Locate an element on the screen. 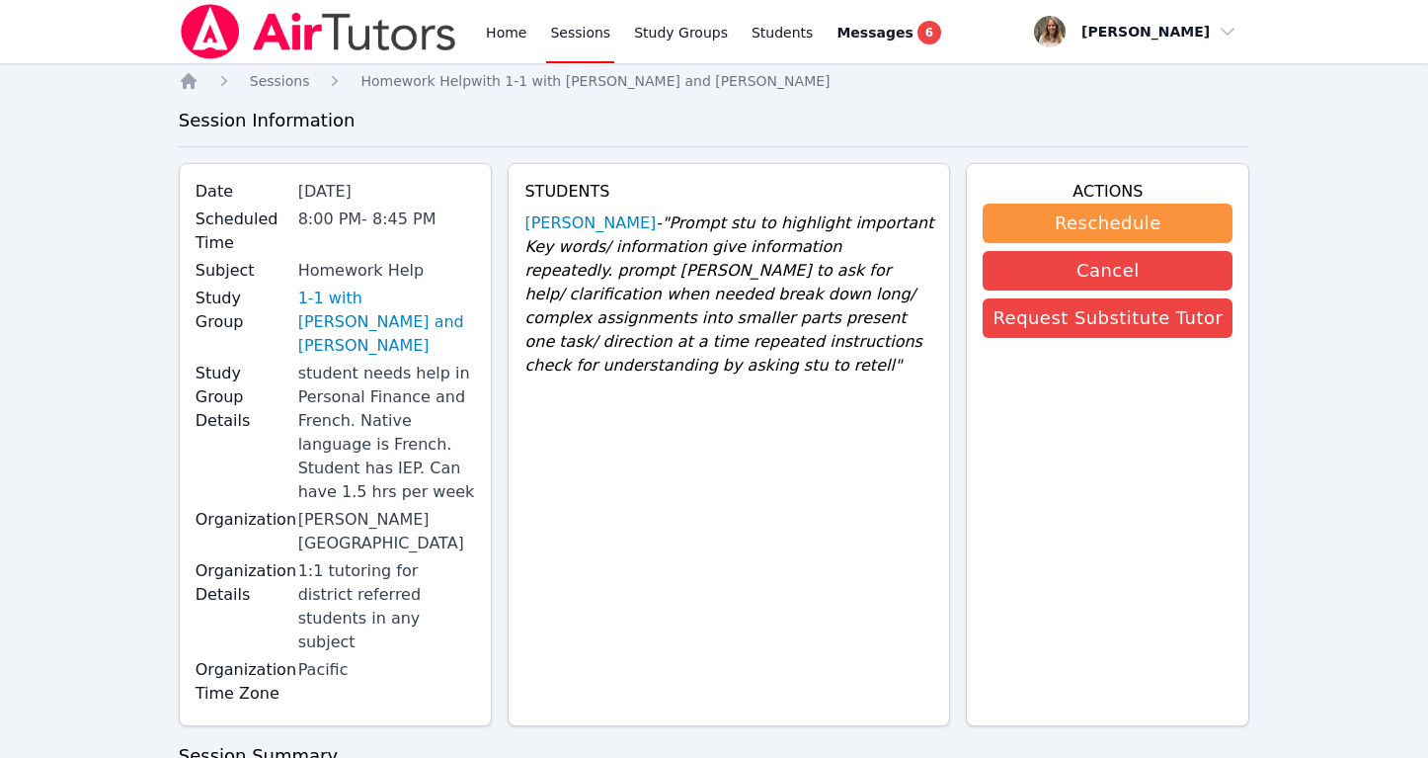 This screenshot has width=1428, height=758. label: Organization Time Zone is located at coordinates (241, 682).